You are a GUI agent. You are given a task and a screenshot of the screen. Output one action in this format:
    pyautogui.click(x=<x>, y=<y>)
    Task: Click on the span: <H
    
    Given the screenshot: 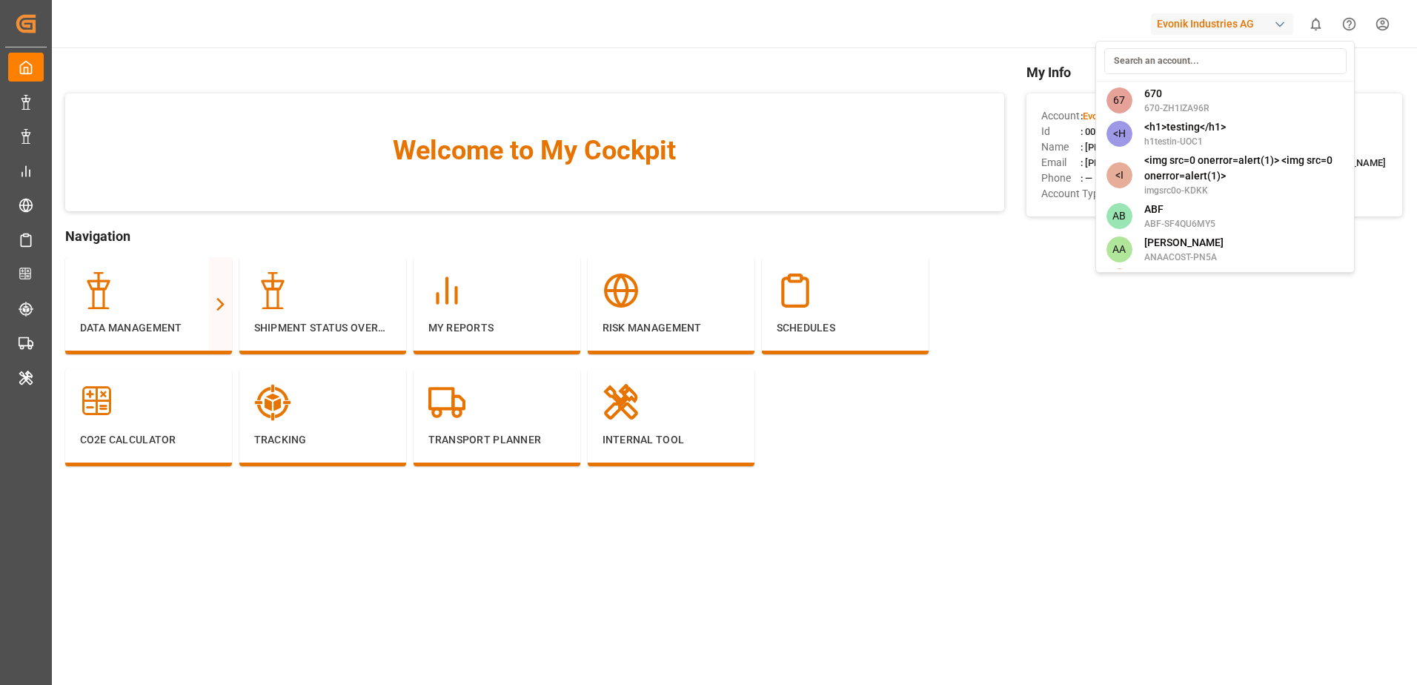 What is the action you would take?
    pyautogui.click(x=1119, y=133)
    